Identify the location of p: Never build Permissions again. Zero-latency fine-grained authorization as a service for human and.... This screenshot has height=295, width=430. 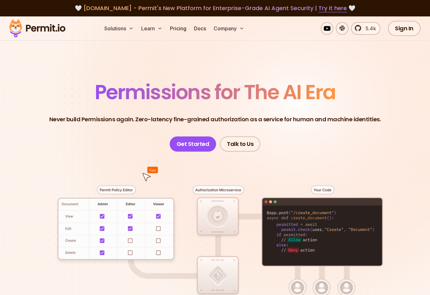
(215, 119).